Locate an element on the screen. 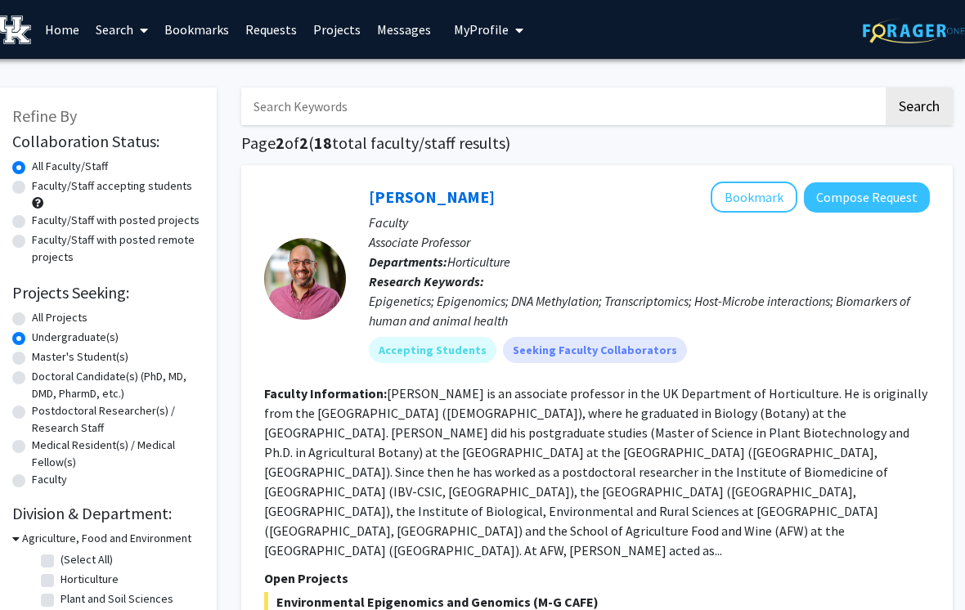  label: Faculty/Staff accepting students is located at coordinates (112, 186).